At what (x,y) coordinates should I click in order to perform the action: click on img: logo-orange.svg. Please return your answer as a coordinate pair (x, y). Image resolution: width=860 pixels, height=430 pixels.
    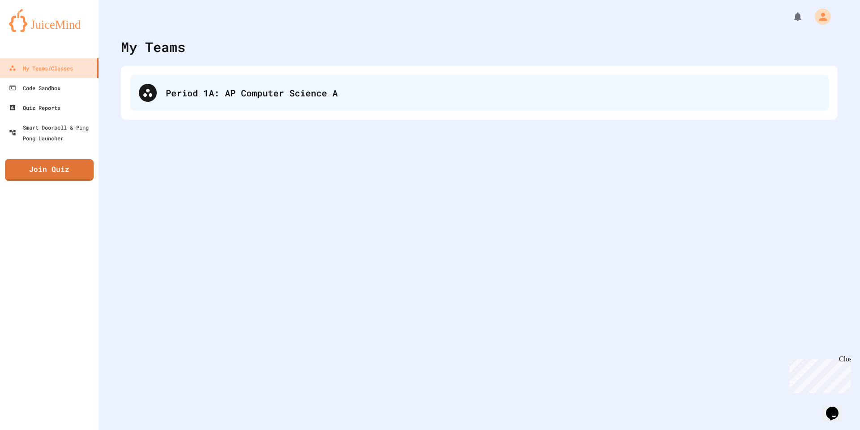
    Looking at the image, I should click on (49, 21).